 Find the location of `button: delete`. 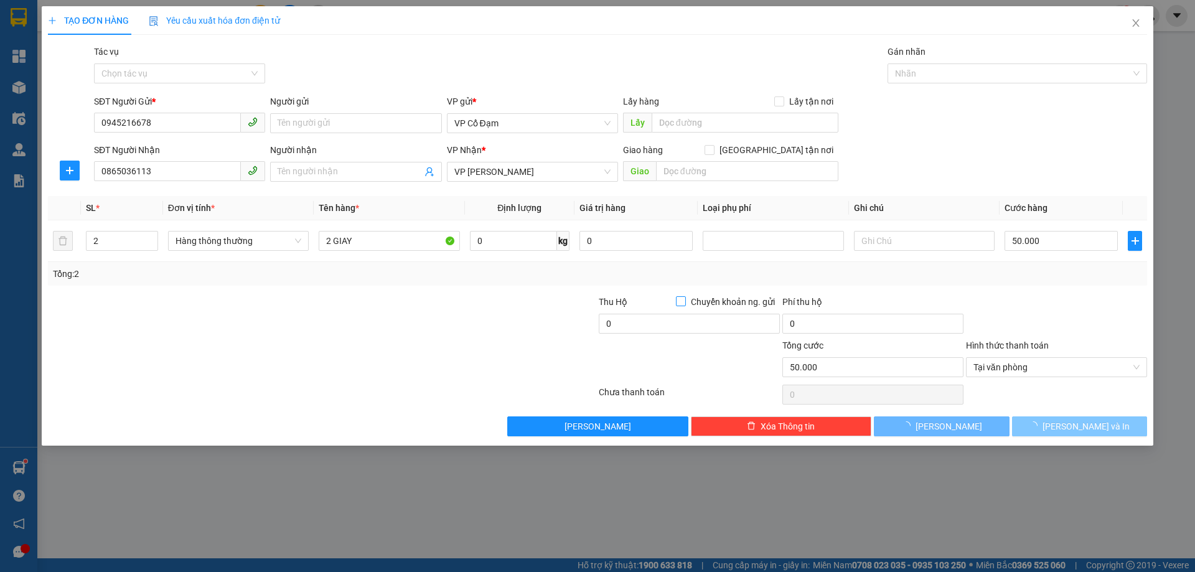

button: delete is located at coordinates (63, 241).